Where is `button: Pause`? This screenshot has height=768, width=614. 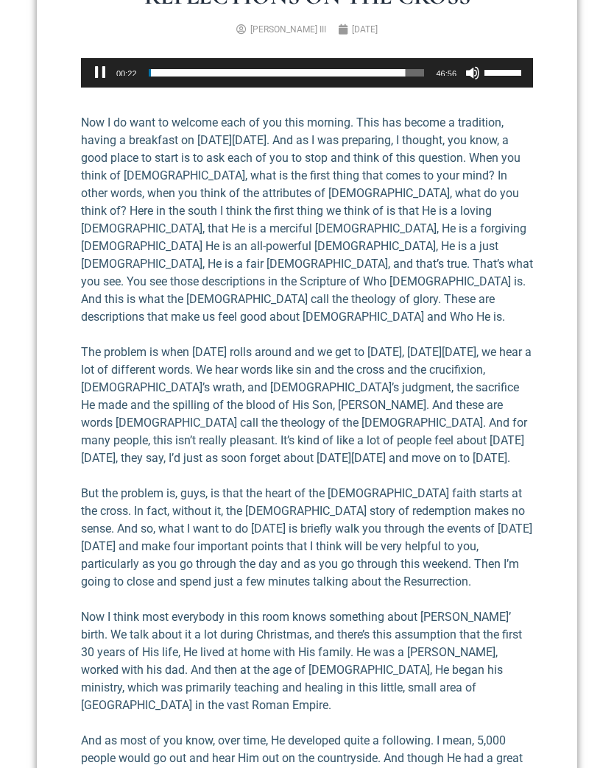
button: Pause is located at coordinates (100, 73).